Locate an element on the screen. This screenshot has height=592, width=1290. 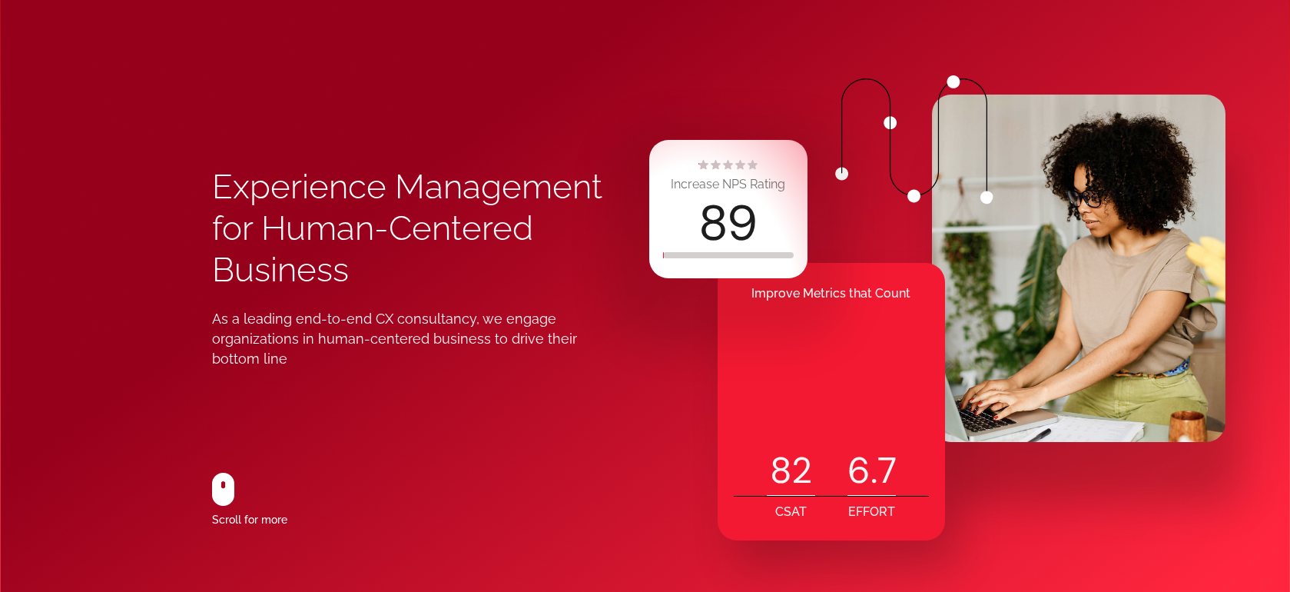
div: Increase NPS Rating is located at coordinates (728, 184).